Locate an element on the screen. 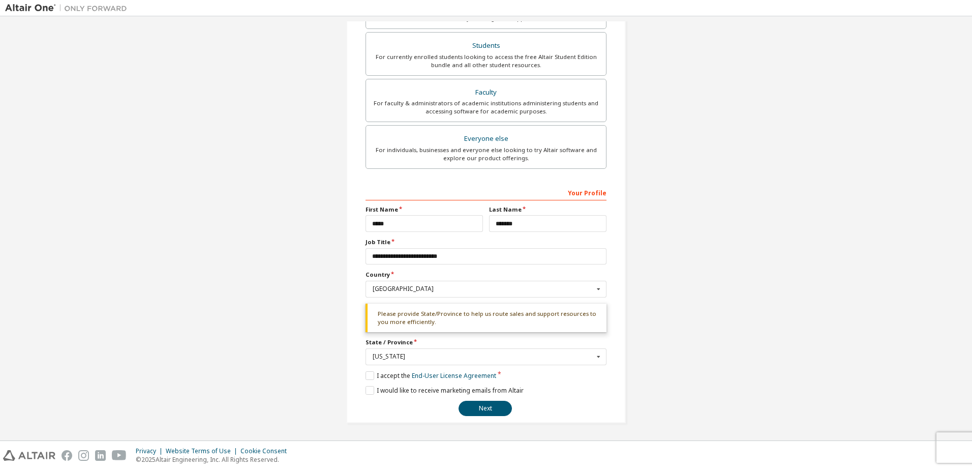 Image resolution: width=972 pixels, height=470 pixels. label: I accept the is located at coordinates (430, 375).